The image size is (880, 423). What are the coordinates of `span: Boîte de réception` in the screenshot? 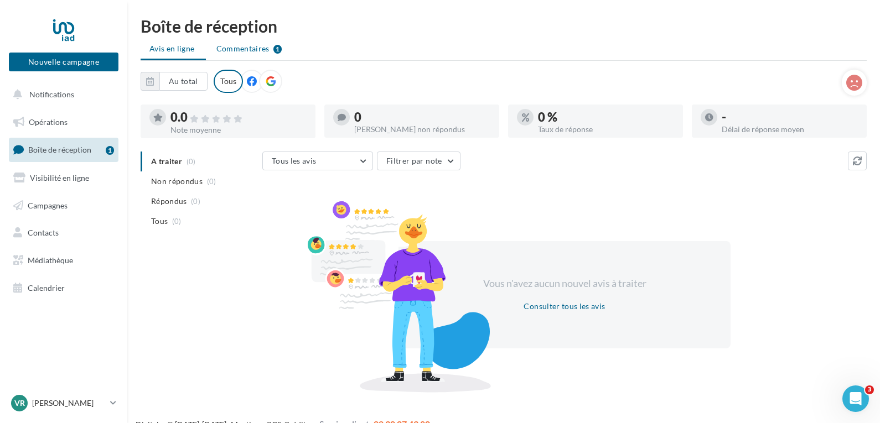 It's located at (60, 149).